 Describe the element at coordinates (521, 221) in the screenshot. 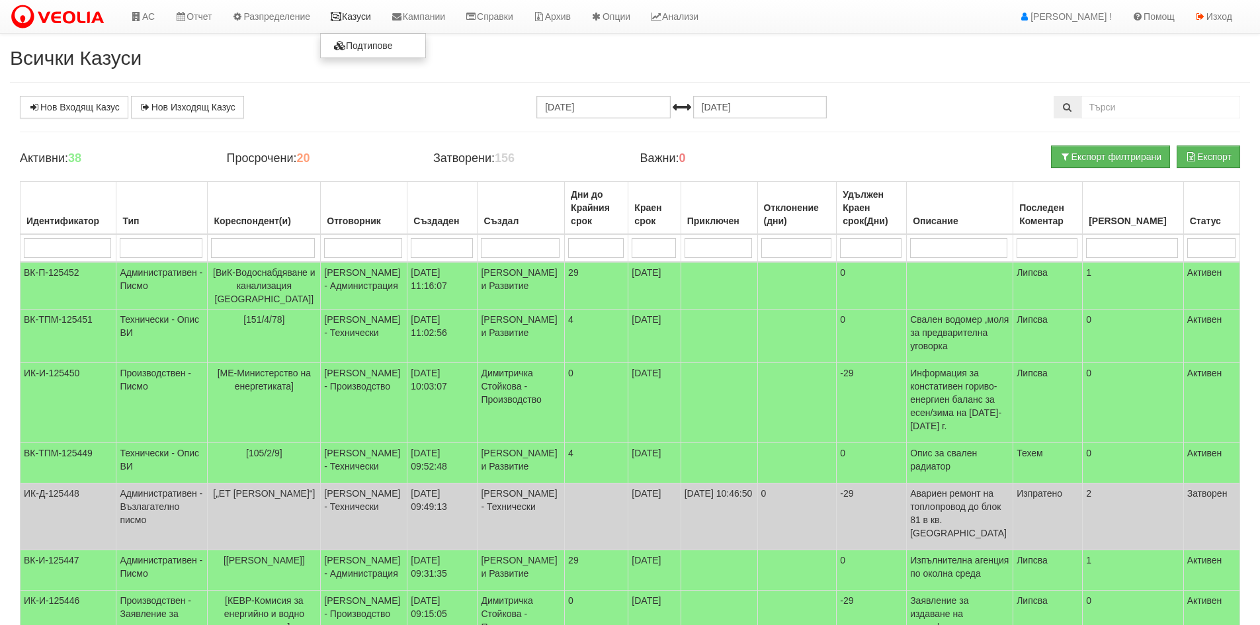

I see `div: Създал` at that location.